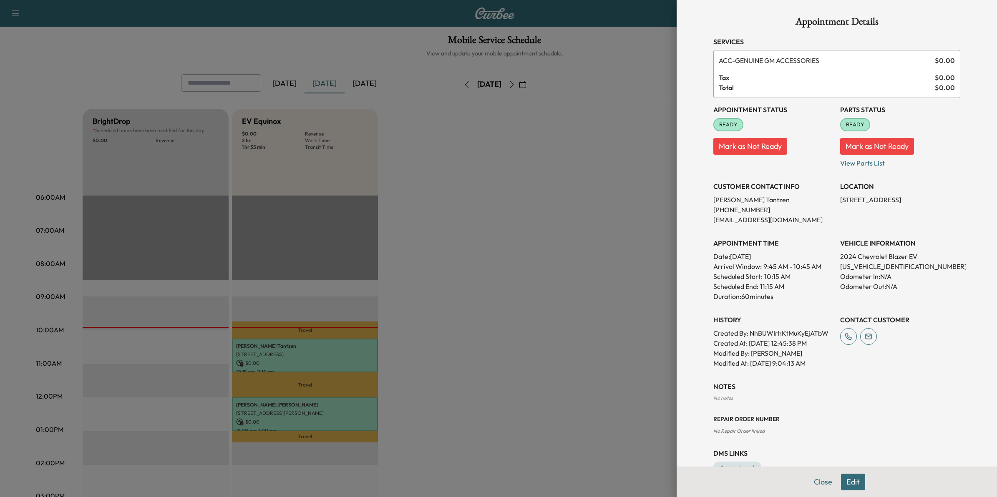 Image resolution: width=997 pixels, height=497 pixels. I want to click on p: 11:15 AM, so click(772, 287).